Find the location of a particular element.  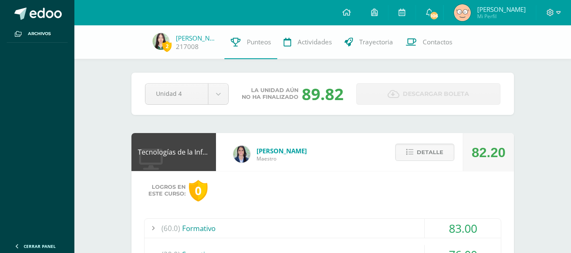

span: Archivos is located at coordinates (39, 34).